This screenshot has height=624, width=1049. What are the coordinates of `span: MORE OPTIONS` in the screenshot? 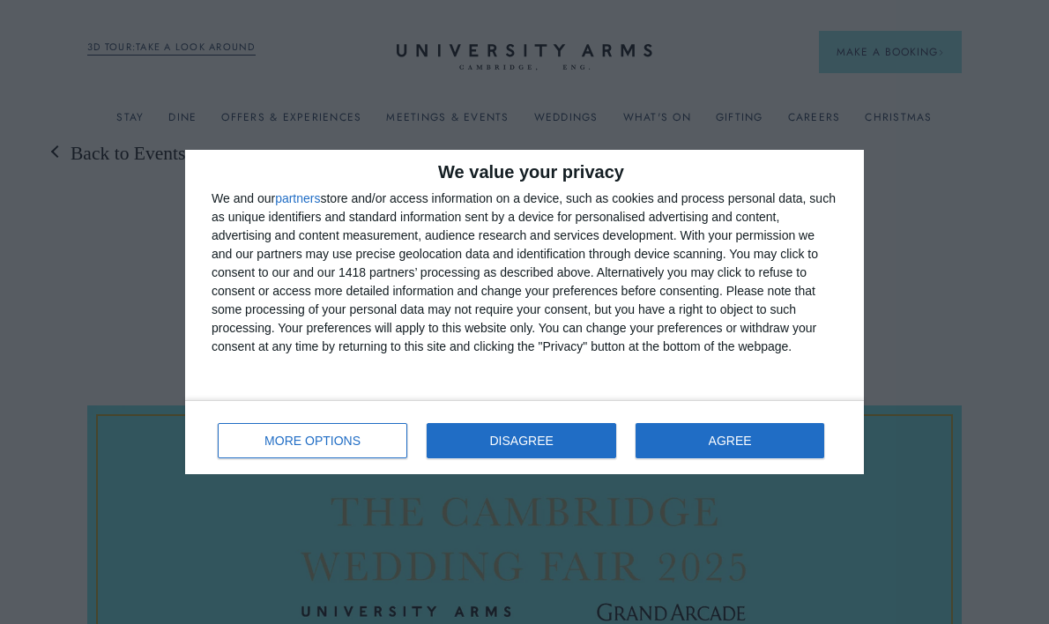 It's located at (312, 441).